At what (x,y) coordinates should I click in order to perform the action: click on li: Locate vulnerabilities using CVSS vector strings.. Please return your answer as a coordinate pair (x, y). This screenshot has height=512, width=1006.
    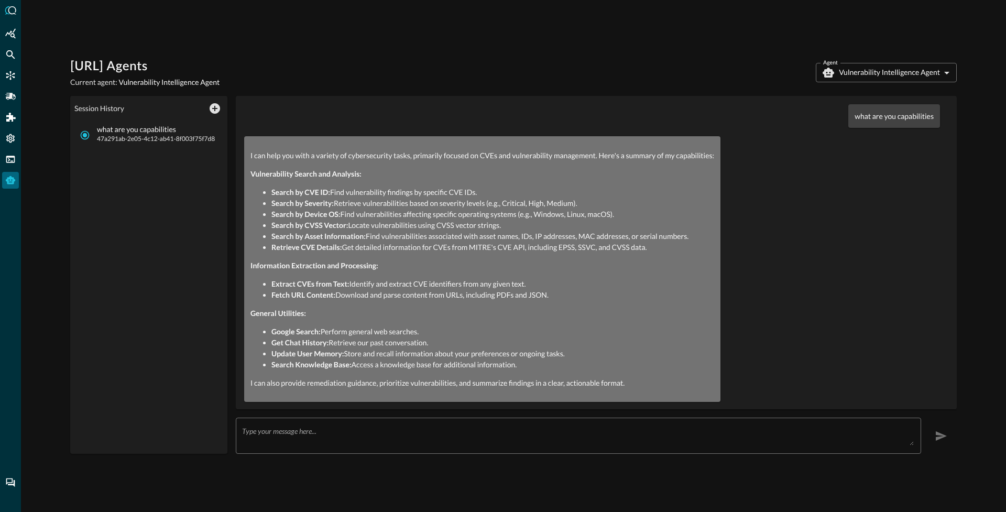
    Looking at the image, I should click on (493, 225).